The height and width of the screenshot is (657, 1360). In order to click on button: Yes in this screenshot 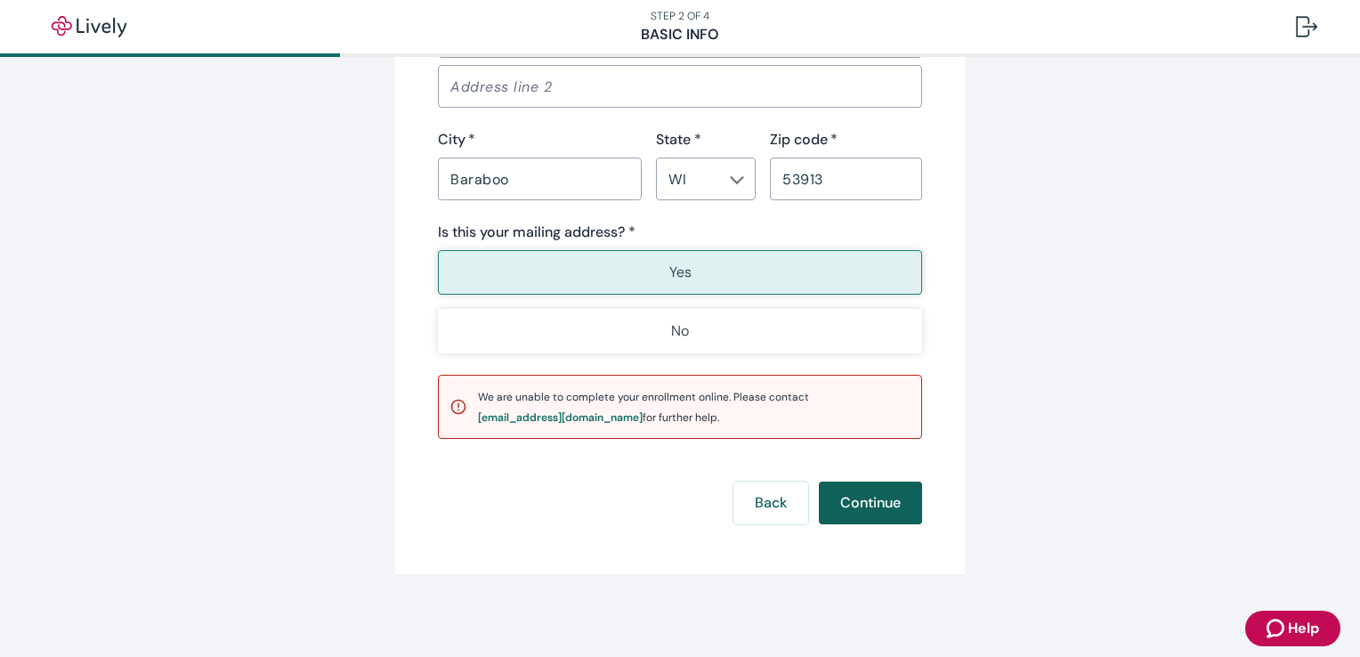, I will do `click(680, 272)`.